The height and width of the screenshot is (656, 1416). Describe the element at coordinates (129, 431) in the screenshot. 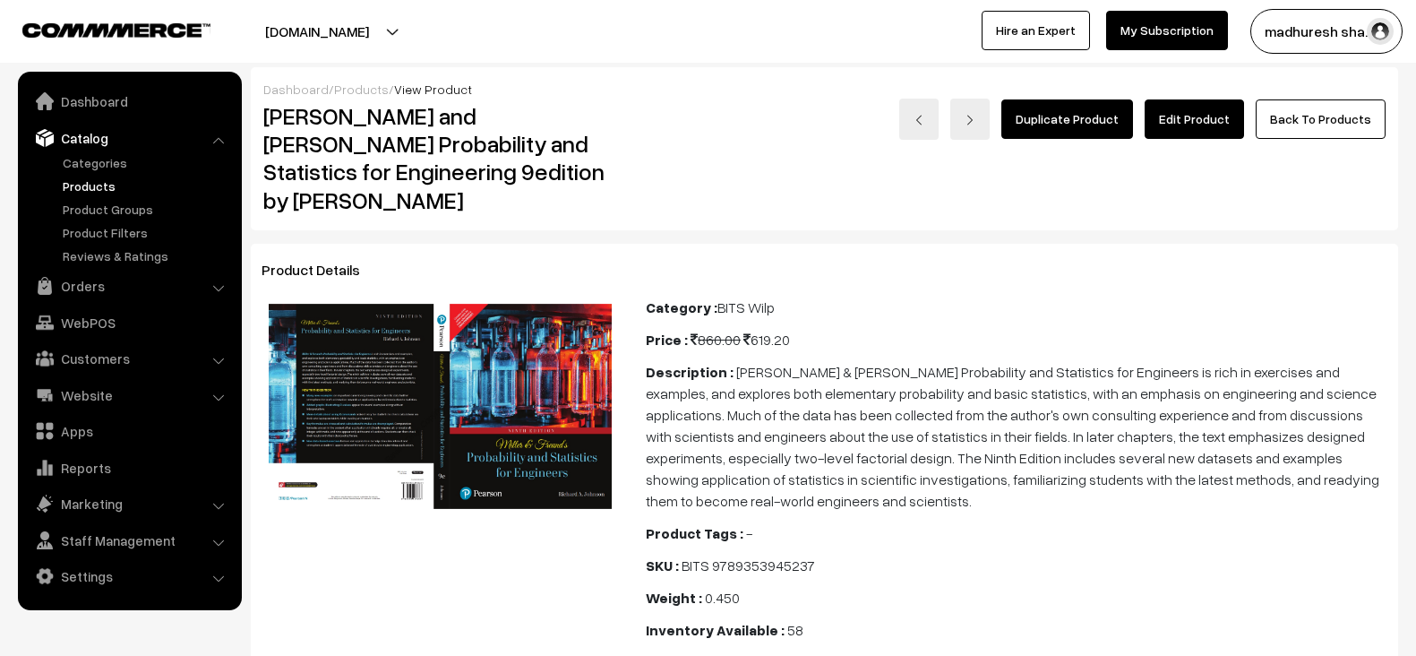

I see `a: Apps` at that location.